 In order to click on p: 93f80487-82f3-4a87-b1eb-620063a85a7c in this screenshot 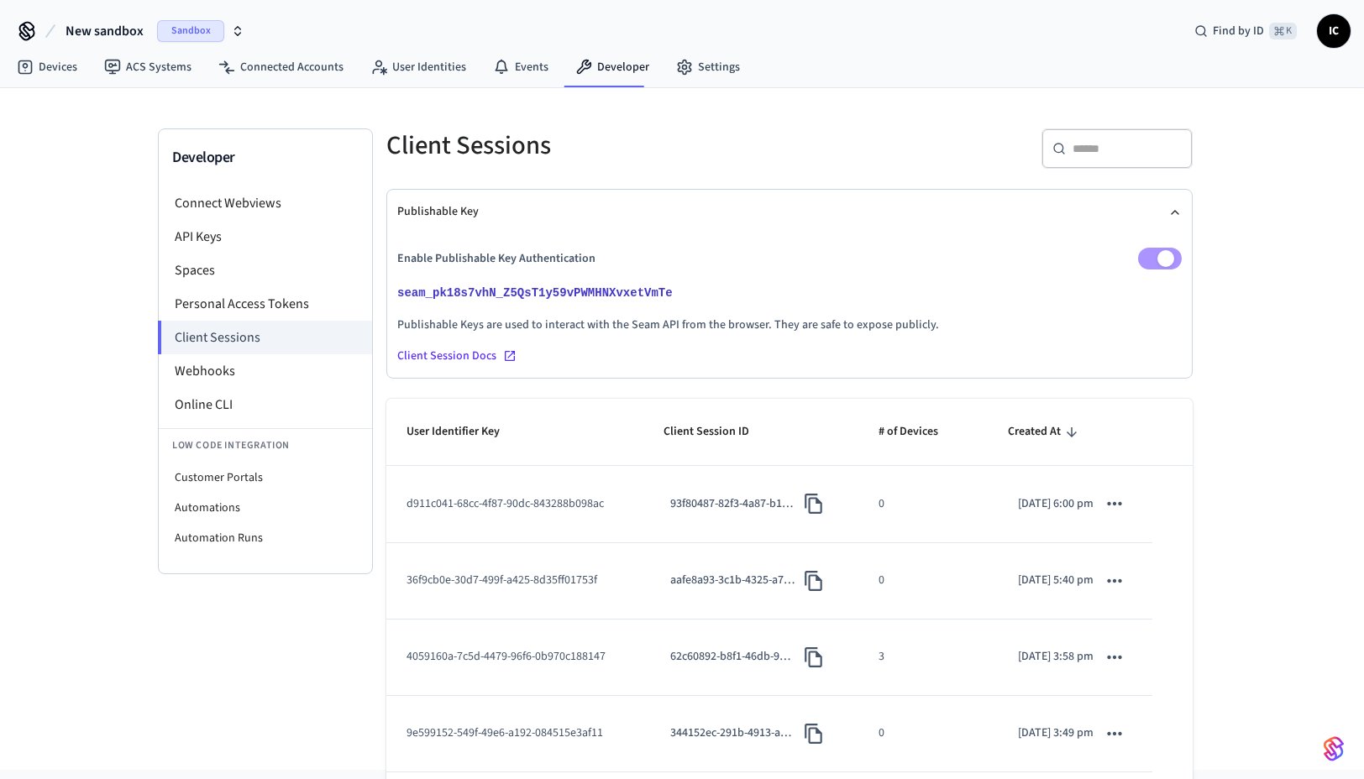, I will do `click(733, 504)`.